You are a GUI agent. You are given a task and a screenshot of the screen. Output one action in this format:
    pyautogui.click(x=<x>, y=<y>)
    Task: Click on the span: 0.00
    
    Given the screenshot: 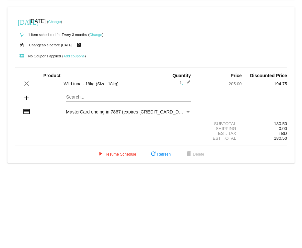 What is the action you would take?
    pyautogui.click(x=283, y=128)
    